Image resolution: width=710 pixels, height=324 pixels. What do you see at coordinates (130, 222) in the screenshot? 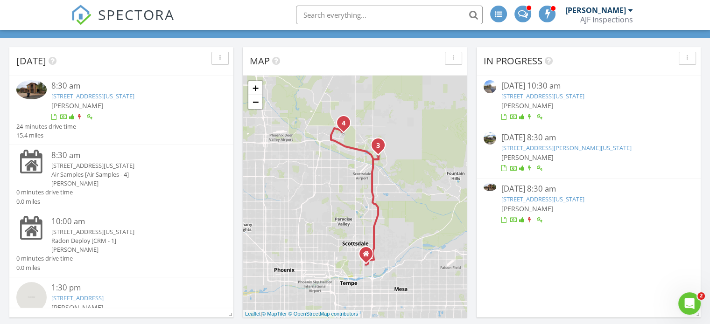
I see `div: 10:00 am` at bounding box center [130, 222].